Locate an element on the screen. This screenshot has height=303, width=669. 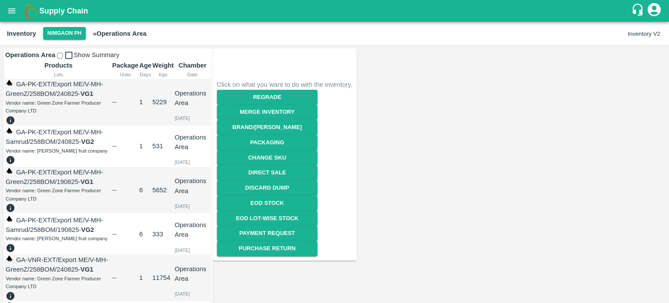
b: Products is located at coordinates (58, 65).